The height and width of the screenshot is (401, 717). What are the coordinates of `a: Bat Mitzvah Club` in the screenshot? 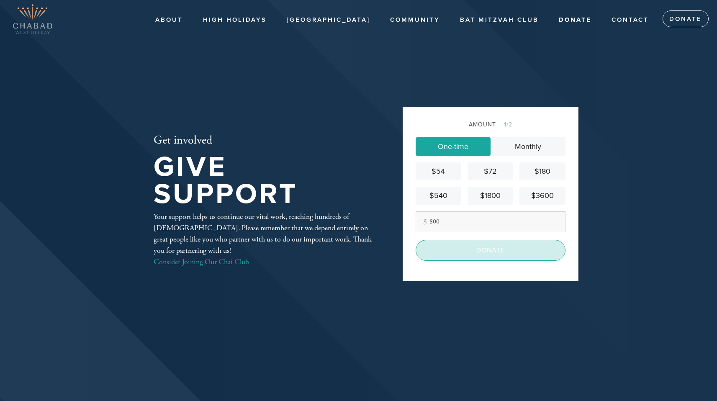 It's located at (499, 20).